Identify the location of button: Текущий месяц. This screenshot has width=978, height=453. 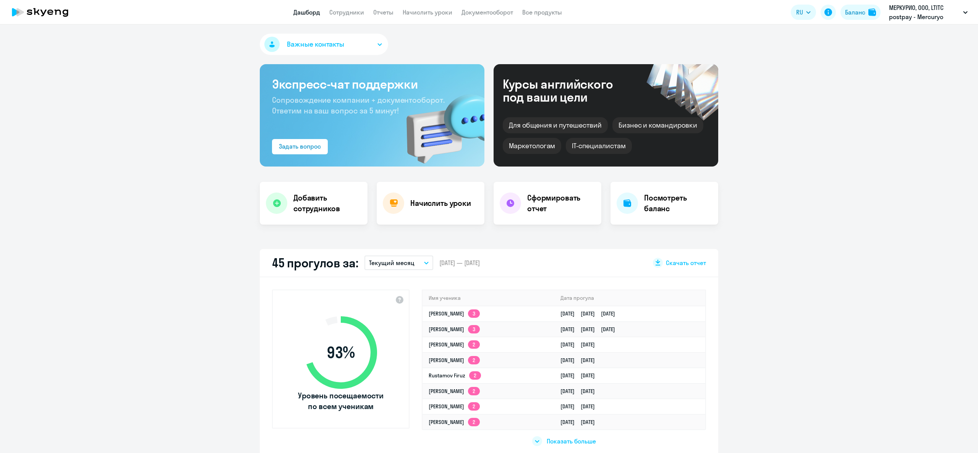
(399, 263).